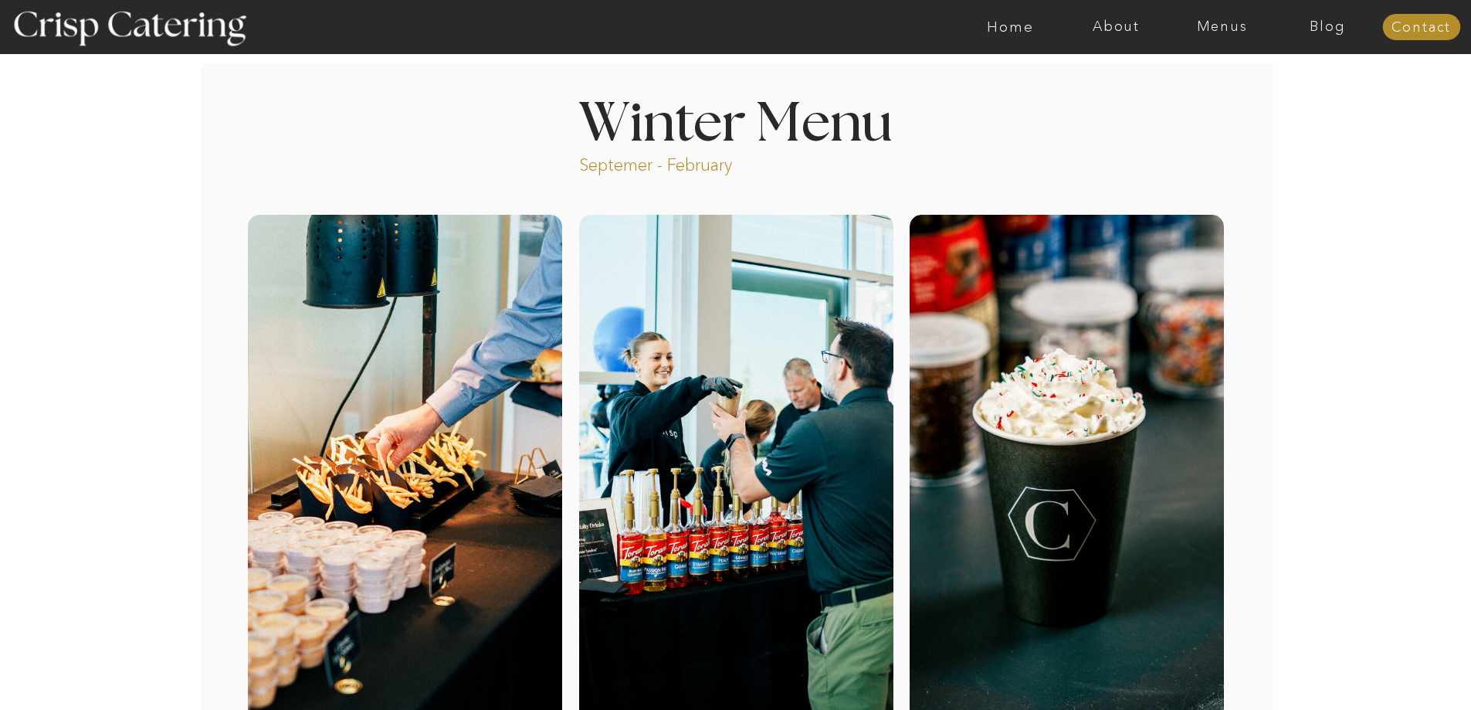  Describe the element at coordinates (1116, 27) in the screenshot. I see `a: About` at that location.